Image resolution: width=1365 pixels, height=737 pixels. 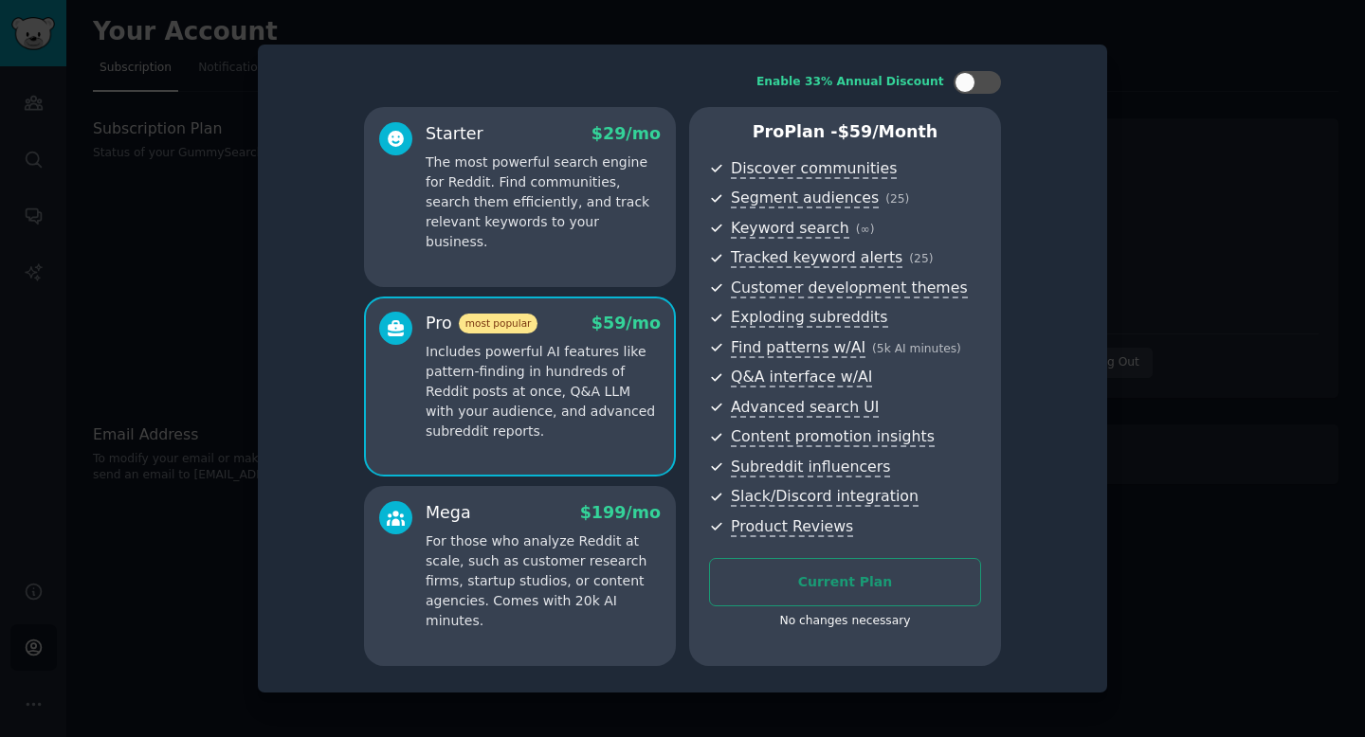 What do you see at coordinates (813, 169) in the screenshot?
I see `span: Discover communities` at bounding box center [813, 169].